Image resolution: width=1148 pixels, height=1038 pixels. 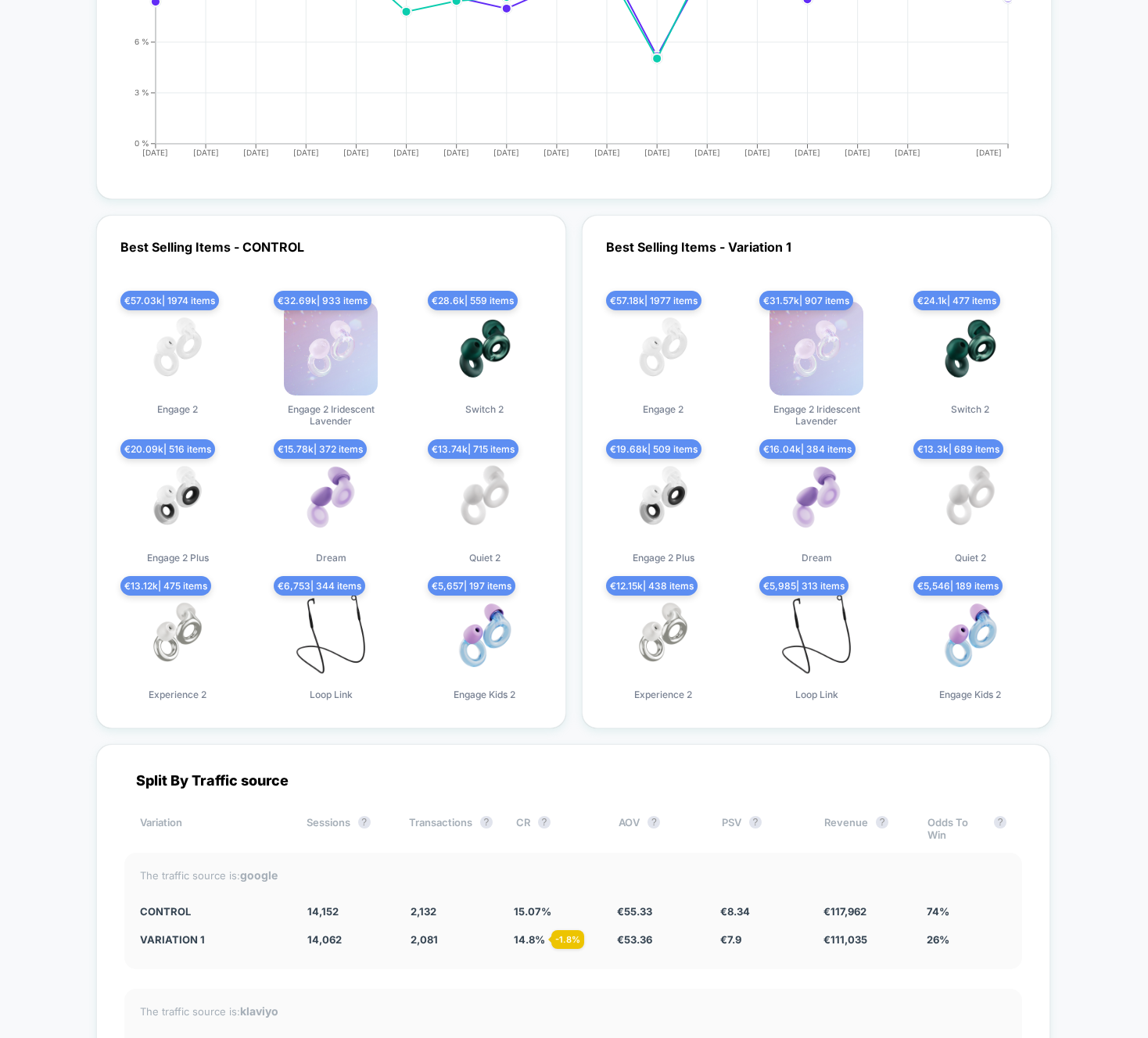 I want to click on div: CR, so click(x=555, y=829).